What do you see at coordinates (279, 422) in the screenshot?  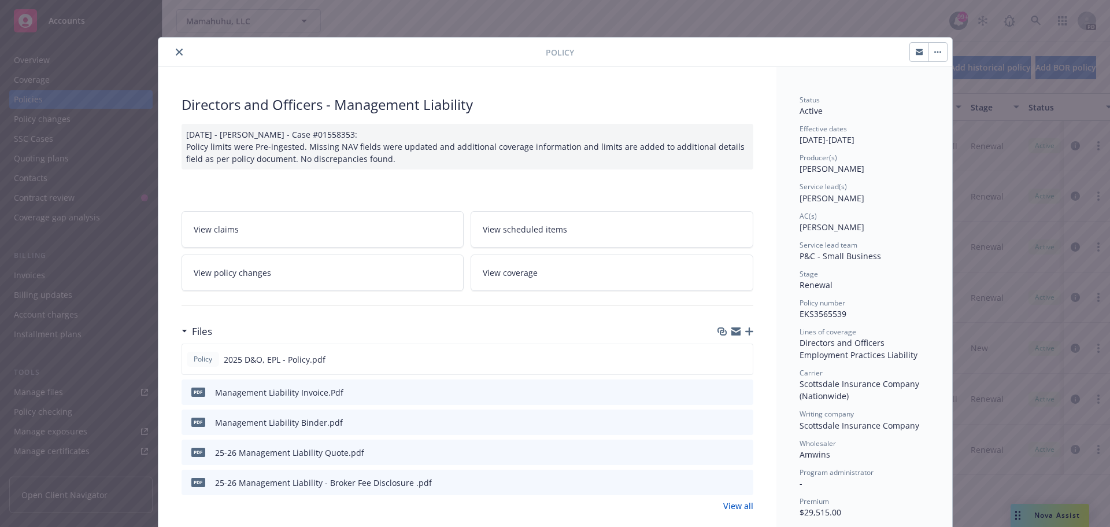 I see `div: Management Liability Binder.pdf` at bounding box center [279, 422].